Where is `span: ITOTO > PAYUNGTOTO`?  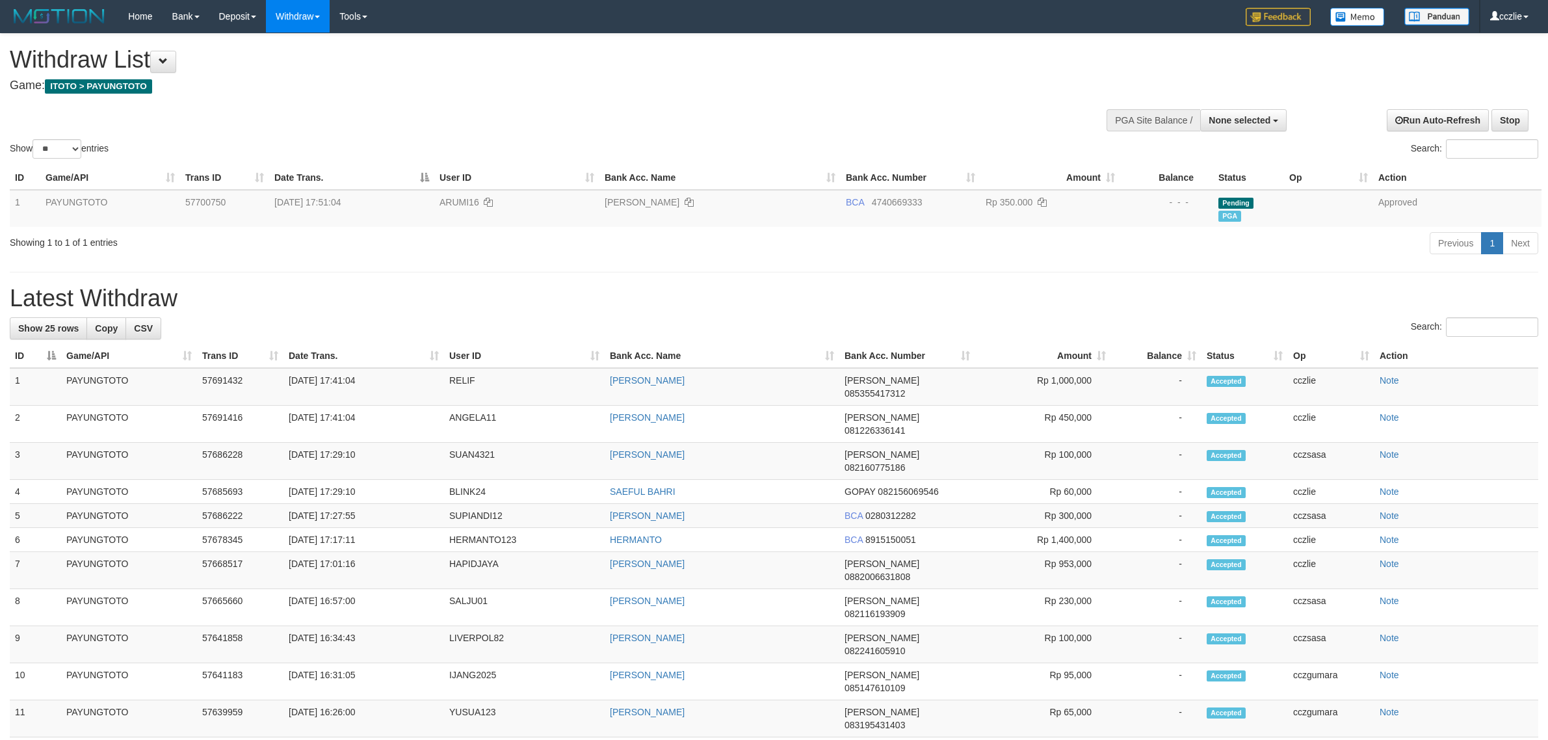 span: ITOTO > PAYUNGTOTO is located at coordinates (98, 86).